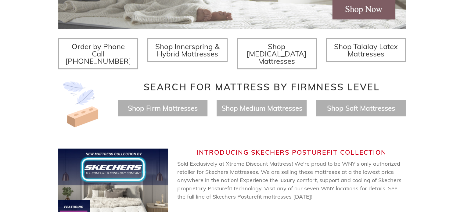 The height and width of the screenshot is (212, 464). What do you see at coordinates (187, 50) in the screenshot?
I see `span: Shop Innerspring & Hybrid Mattresses` at bounding box center [187, 50].